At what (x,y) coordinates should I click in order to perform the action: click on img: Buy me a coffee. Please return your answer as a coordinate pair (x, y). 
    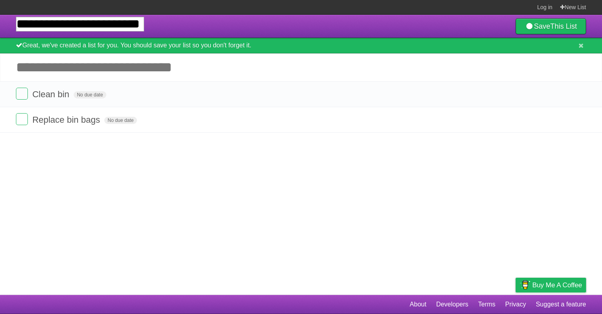
    Looking at the image, I should click on (524, 285).